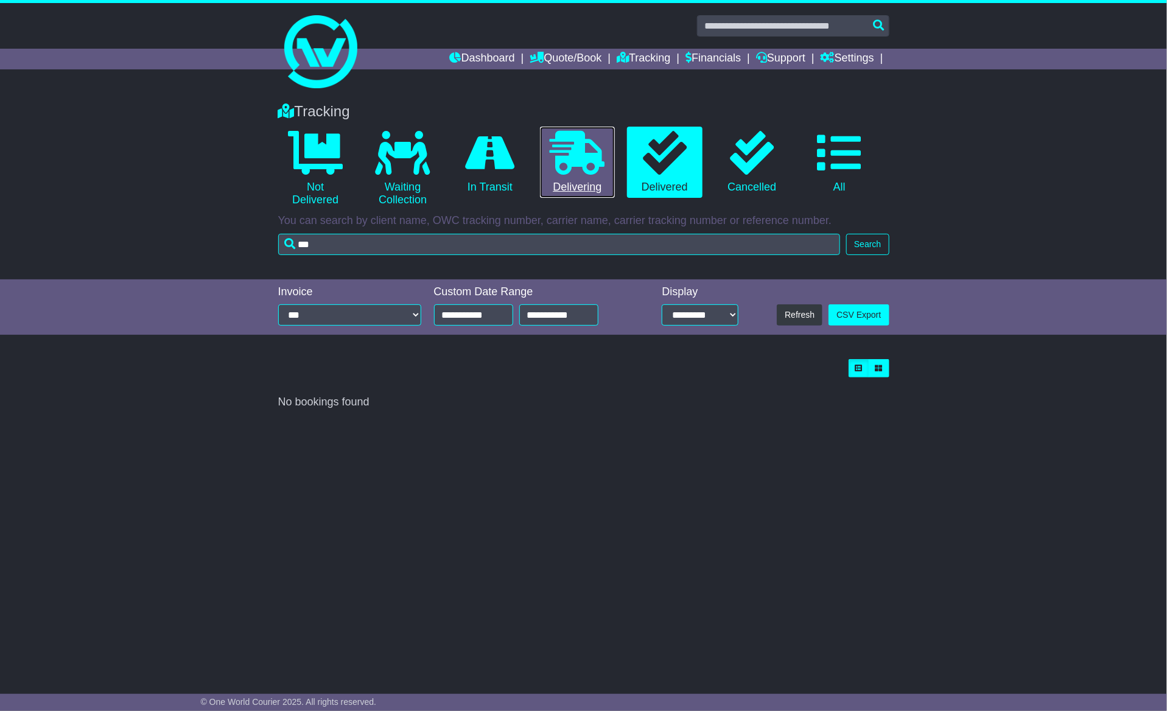  I want to click on div: No bookings found, so click(584, 402).